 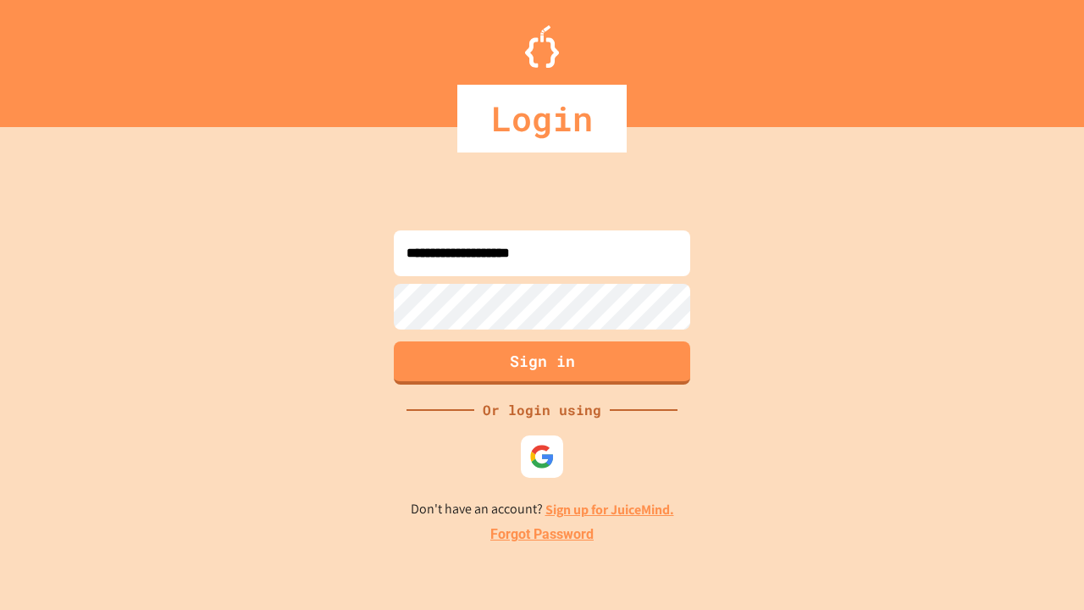 I want to click on a: Forgot Password, so click(x=542, y=535).